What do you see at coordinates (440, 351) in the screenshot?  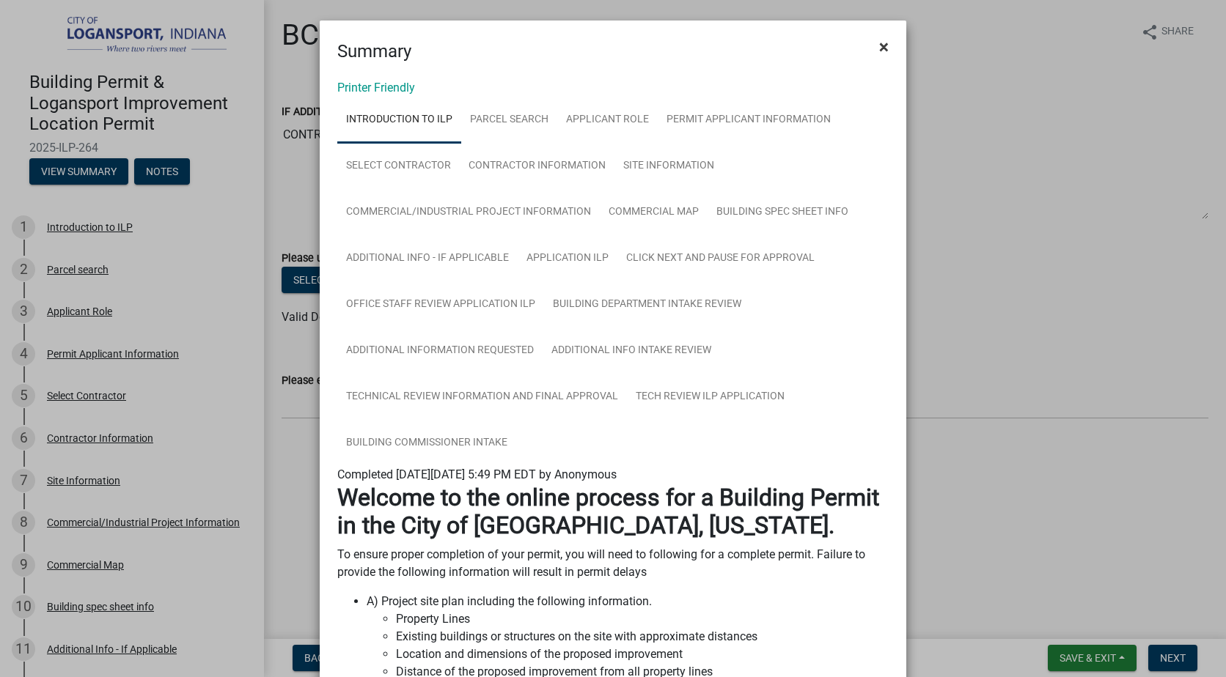 I see `a: Additional Information requested` at bounding box center [440, 351].